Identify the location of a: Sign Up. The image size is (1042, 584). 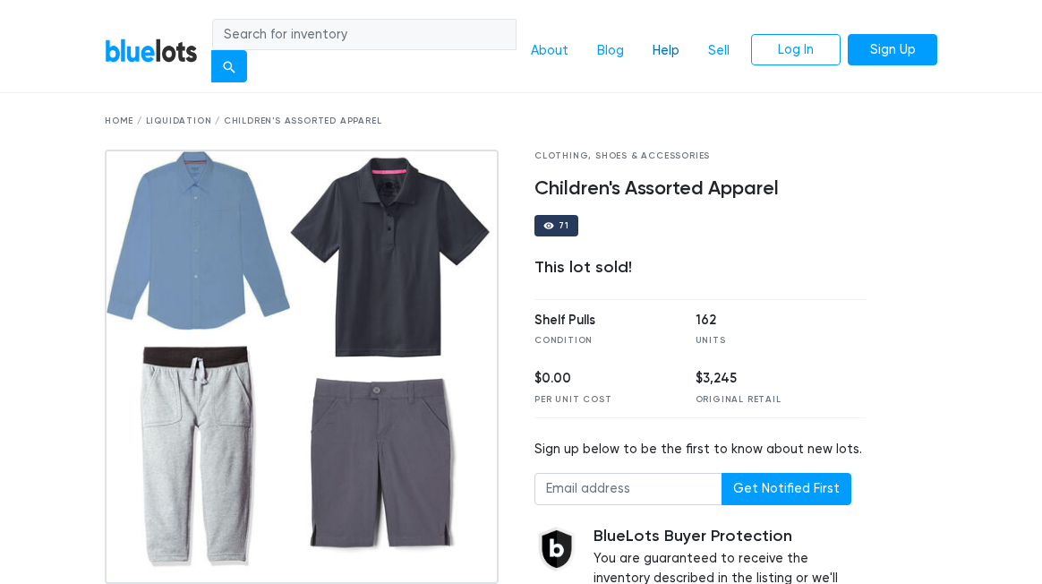
(892, 50).